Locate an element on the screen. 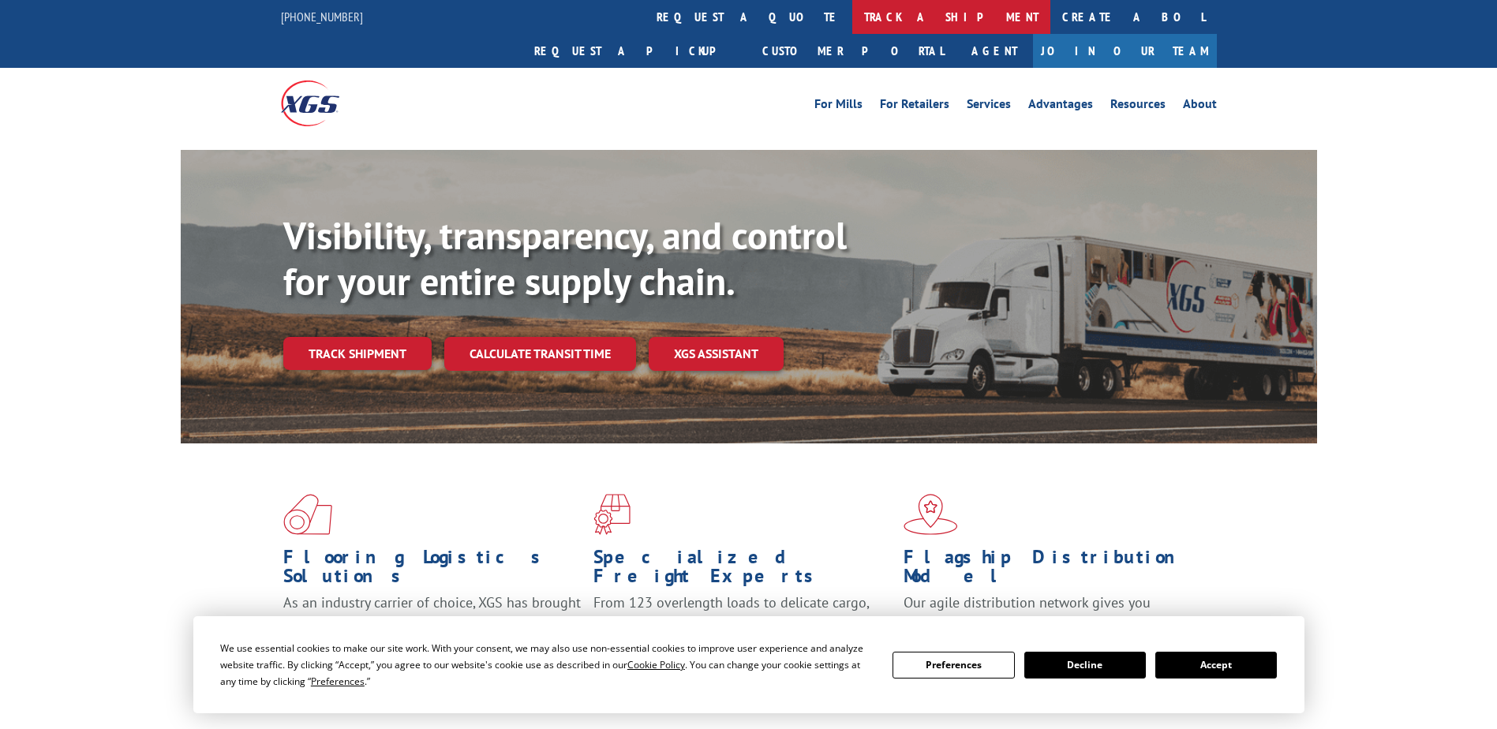  img: xgs-icon-total-supply-chain-intelligence-red is located at coordinates (308, 515).